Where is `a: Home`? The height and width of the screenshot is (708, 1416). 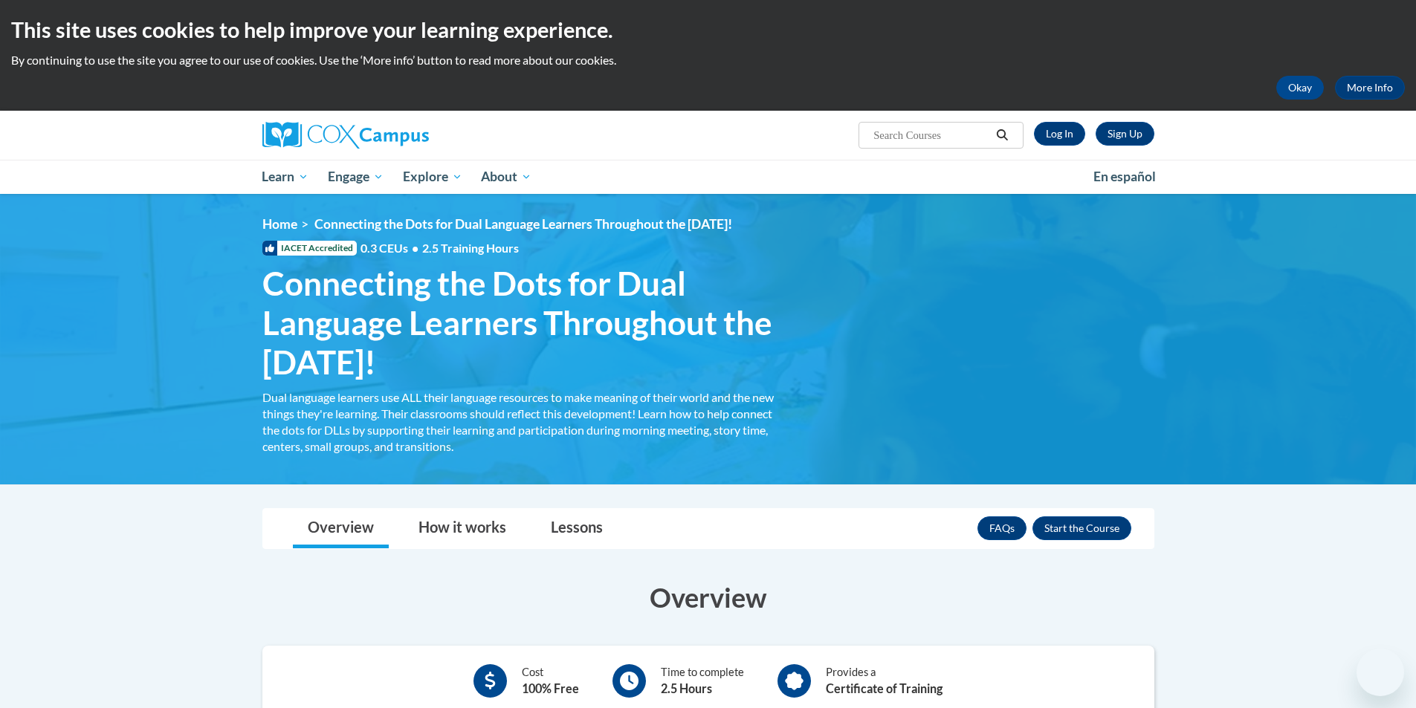 a: Home is located at coordinates (279, 224).